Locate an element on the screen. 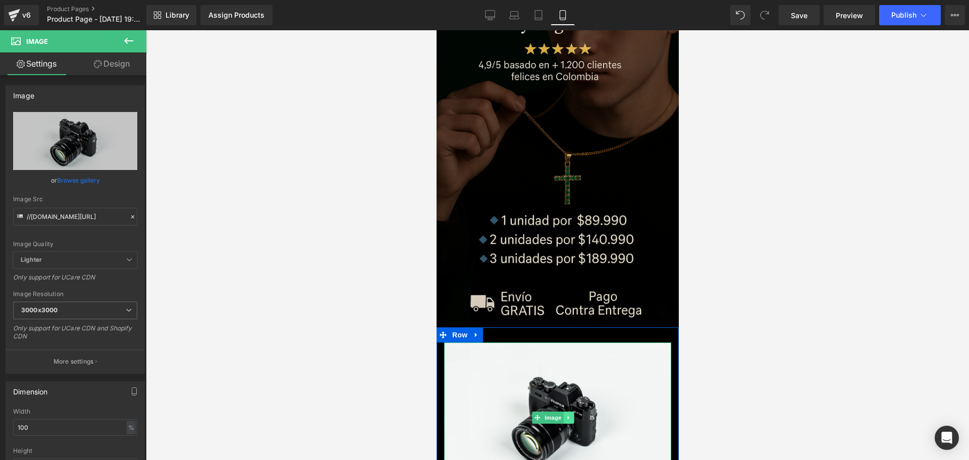 This screenshot has height=460, width=969. div: Width is located at coordinates (75, 412).